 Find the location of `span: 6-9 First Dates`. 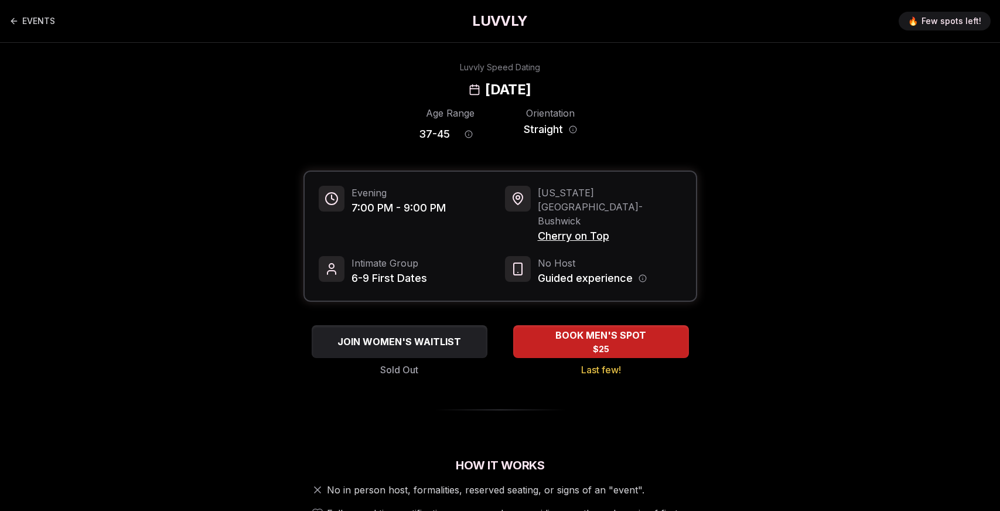

span: 6-9 First Dates is located at coordinates (389, 278).